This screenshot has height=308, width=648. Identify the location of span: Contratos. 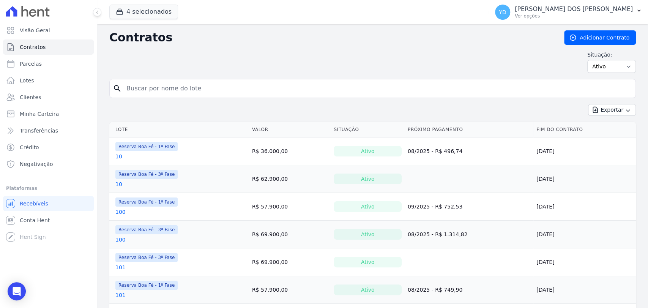
(33, 47).